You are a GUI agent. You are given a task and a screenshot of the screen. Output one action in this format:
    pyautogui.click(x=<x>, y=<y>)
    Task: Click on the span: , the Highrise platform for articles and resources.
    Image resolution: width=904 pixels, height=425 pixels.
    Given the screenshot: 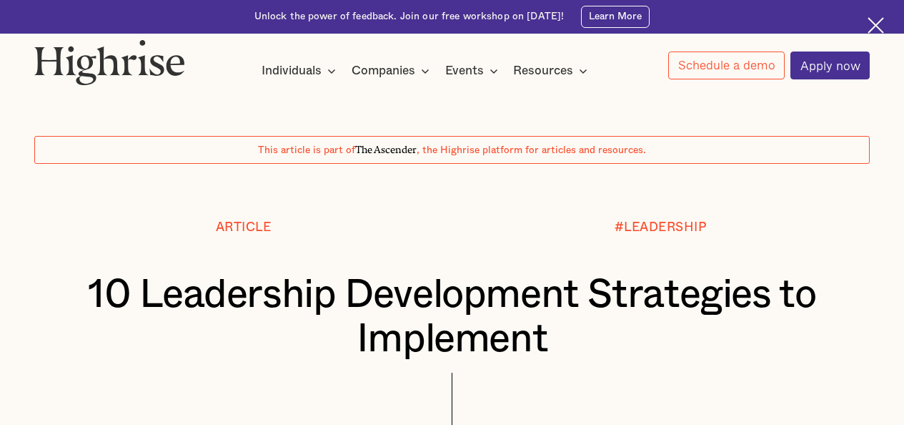 What is the action you would take?
    pyautogui.click(x=531, y=150)
    